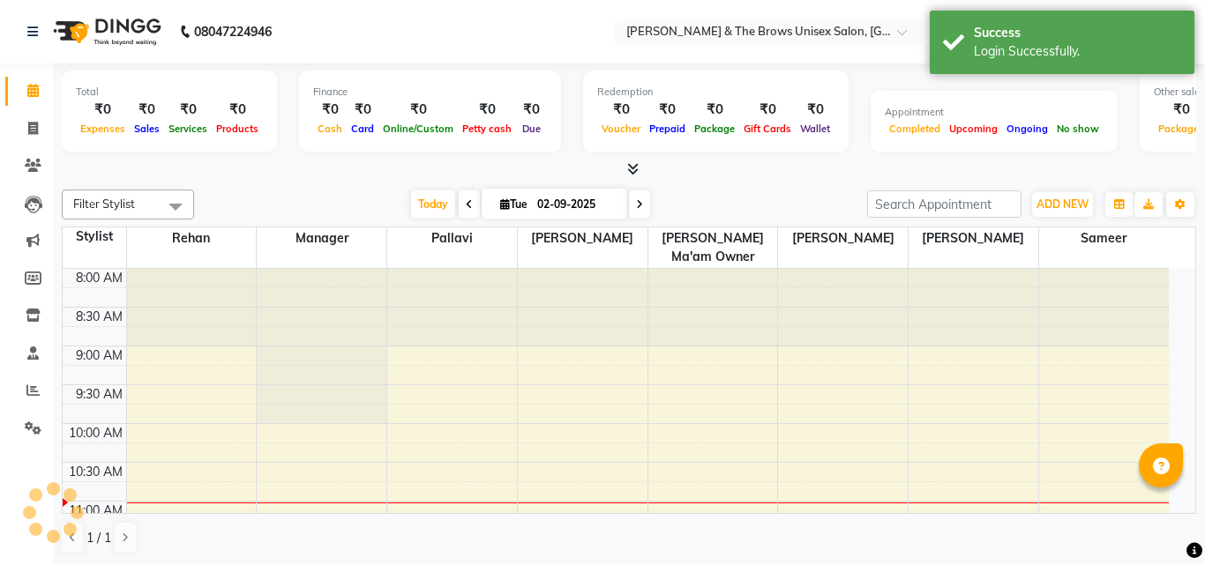 The height and width of the screenshot is (565, 1205). Describe the element at coordinates (95, 433) in the screenshot. I see `div: 10:00 AM` at that location.